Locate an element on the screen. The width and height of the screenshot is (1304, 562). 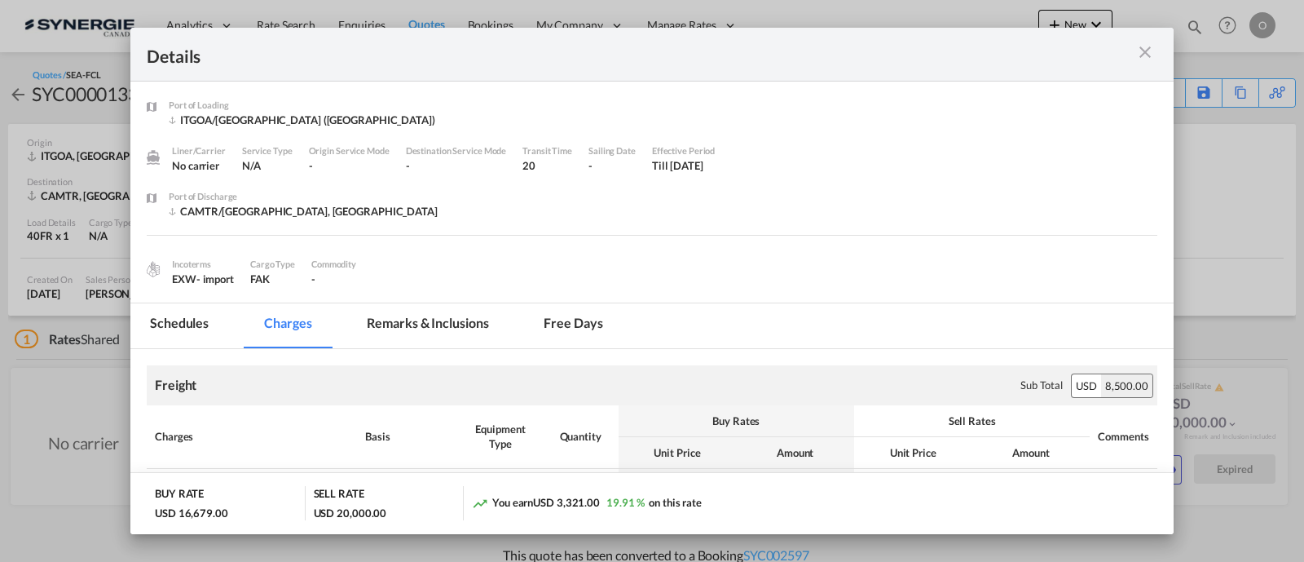
div: You earn on this rate is located at coordinates (587, 503).